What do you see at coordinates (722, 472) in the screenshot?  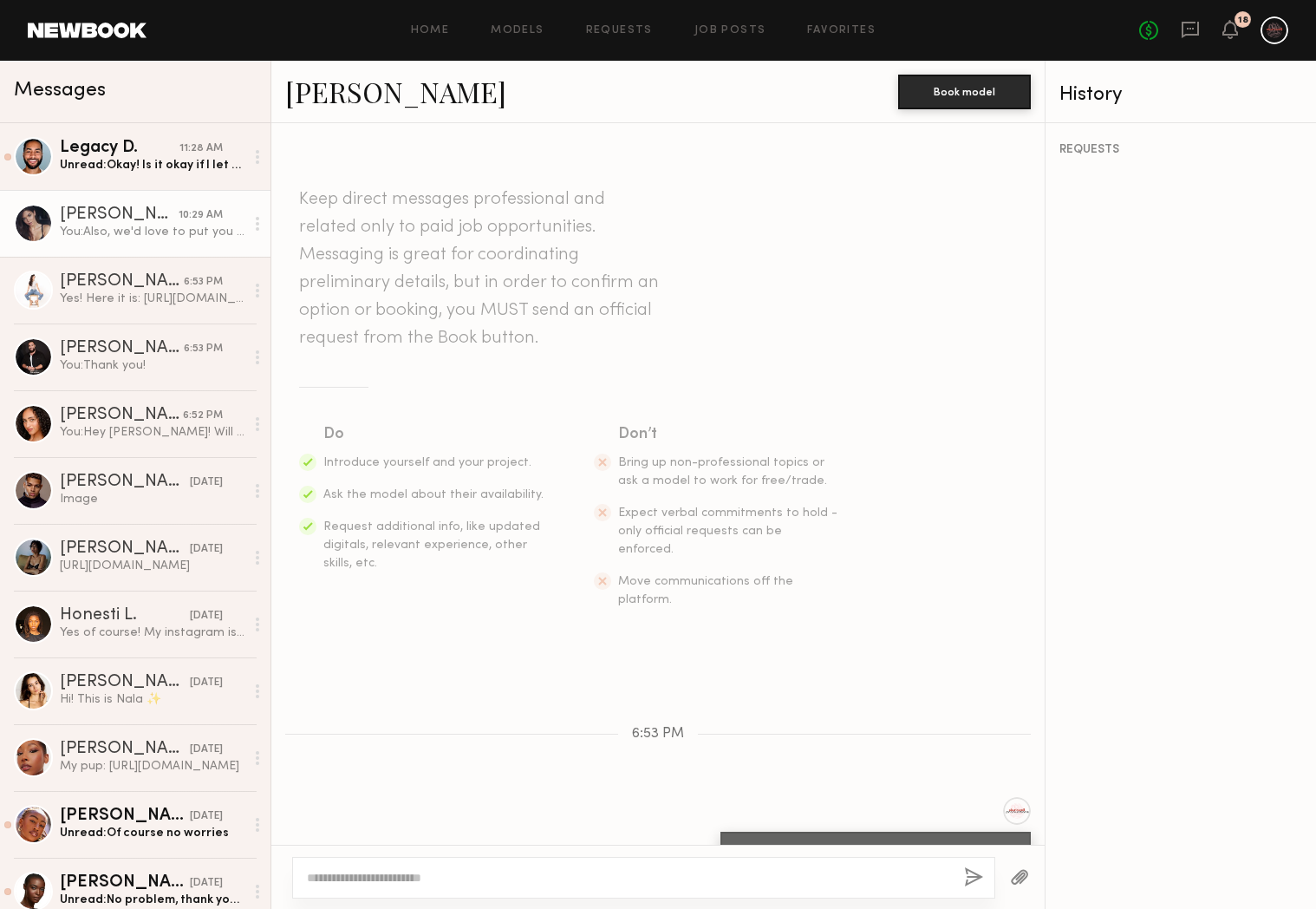 I see `span: Bring up non-professional topics or ask a model to work for free/trade.` at bounding box center [722, 472].